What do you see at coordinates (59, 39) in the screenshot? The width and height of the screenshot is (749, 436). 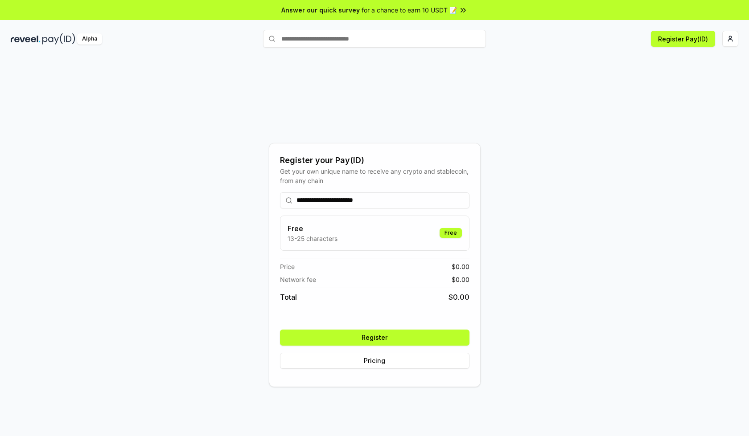 I see `img: pay_id` at bounding box center [59, 39].